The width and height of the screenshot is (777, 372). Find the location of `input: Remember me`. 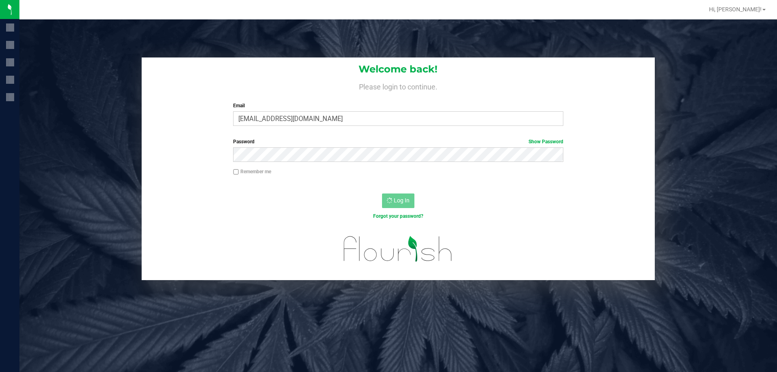

input: Remember me is located at coordinates (236, 172).